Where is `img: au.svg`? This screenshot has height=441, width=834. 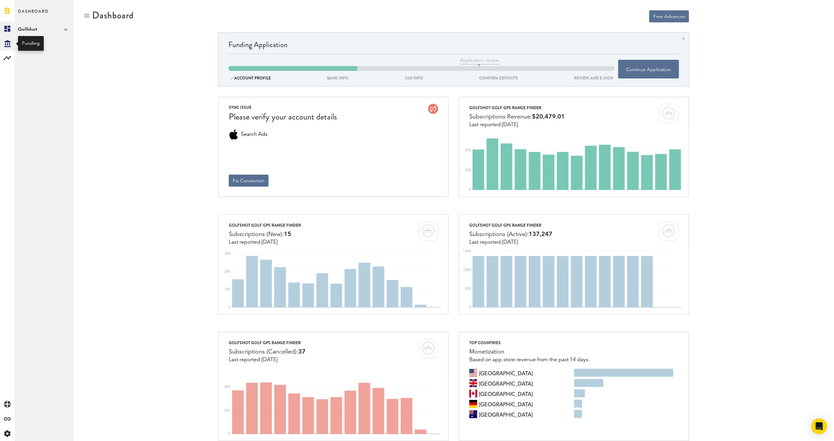
img: au.svg is located at coordinates (473, 415).